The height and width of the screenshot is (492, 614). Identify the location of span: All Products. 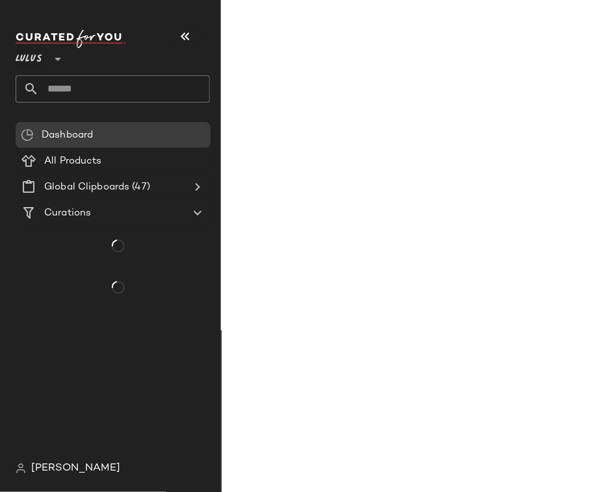
(73, 161).